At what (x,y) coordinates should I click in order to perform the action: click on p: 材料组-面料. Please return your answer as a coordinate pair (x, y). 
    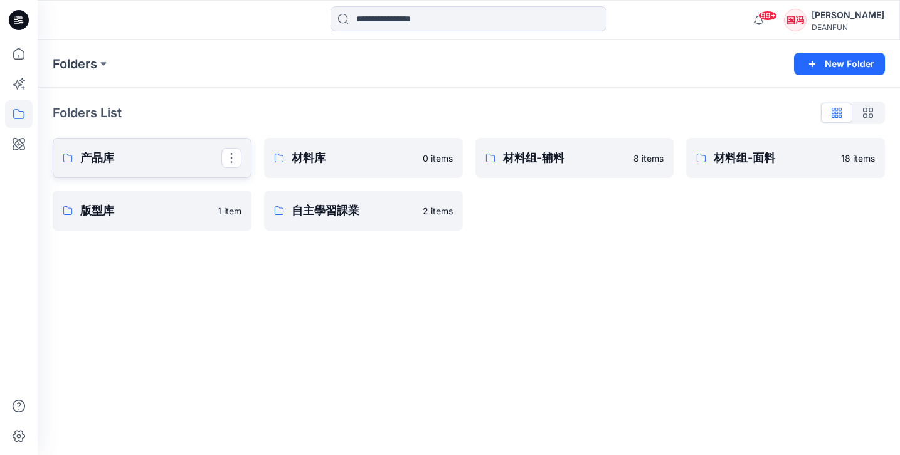
    Looking at the image, I should click on (774, 158).